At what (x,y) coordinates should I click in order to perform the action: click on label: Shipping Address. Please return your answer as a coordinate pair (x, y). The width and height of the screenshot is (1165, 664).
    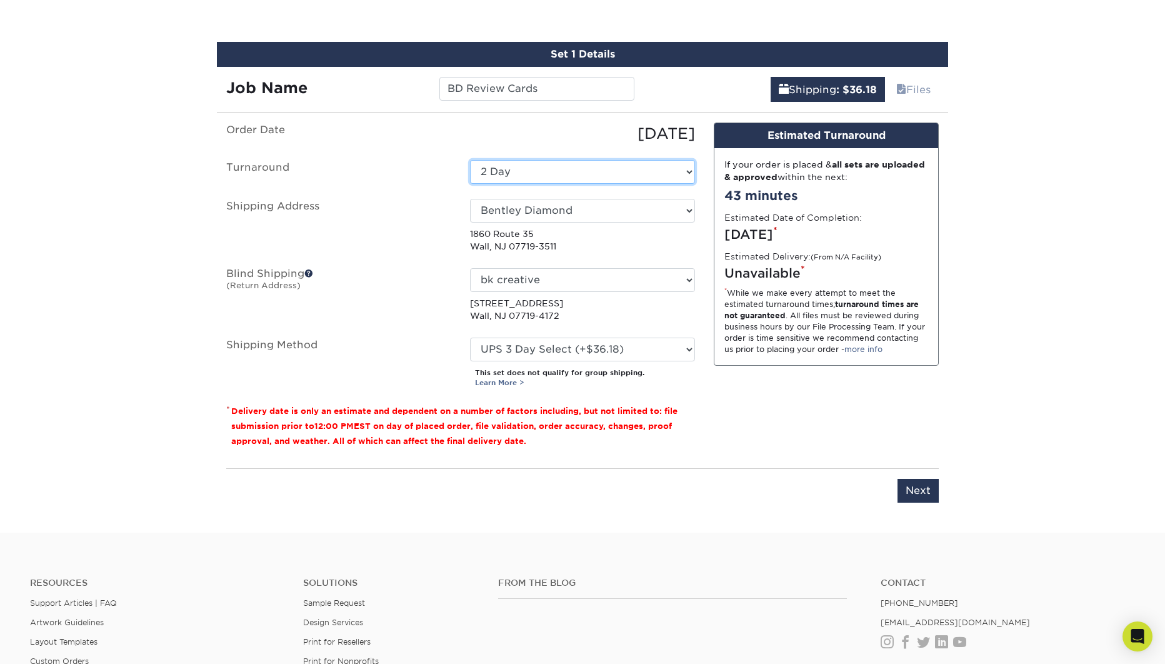
    Looking at the image, I should click on (339, 226).